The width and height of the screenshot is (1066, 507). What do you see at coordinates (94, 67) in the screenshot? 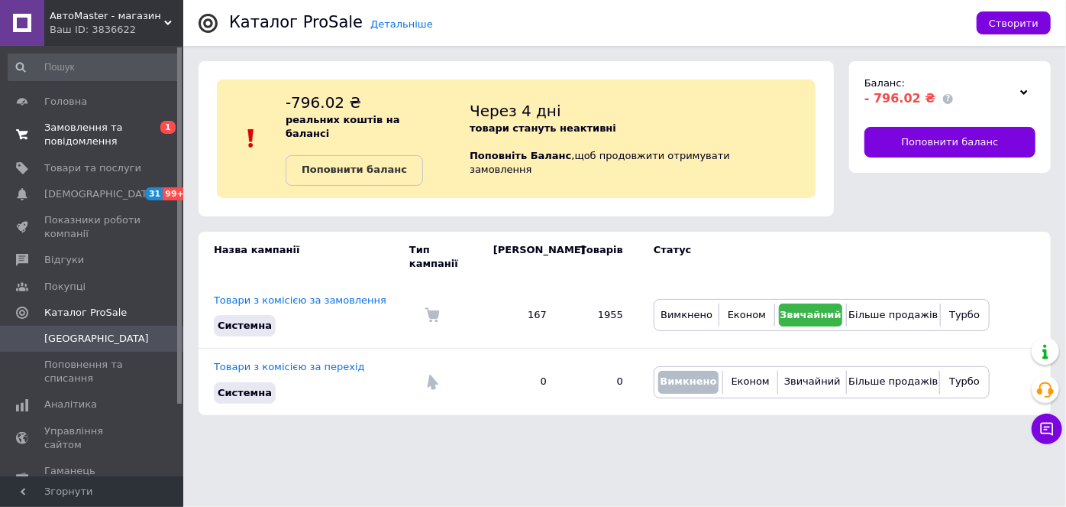
I see `input: Пошук` at bounding box center [94, 67].